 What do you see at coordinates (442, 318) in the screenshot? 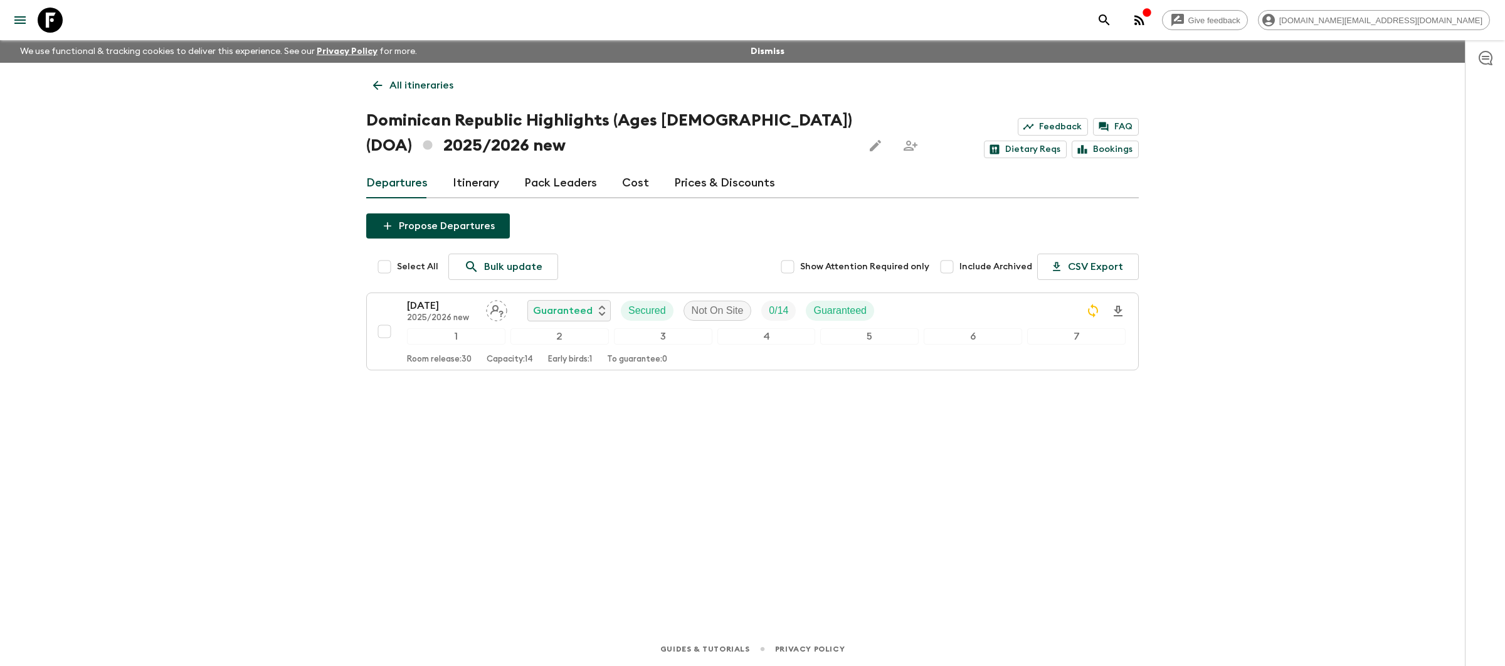
I see `p: 2025/2026 new` at bounding box center [442, 318].